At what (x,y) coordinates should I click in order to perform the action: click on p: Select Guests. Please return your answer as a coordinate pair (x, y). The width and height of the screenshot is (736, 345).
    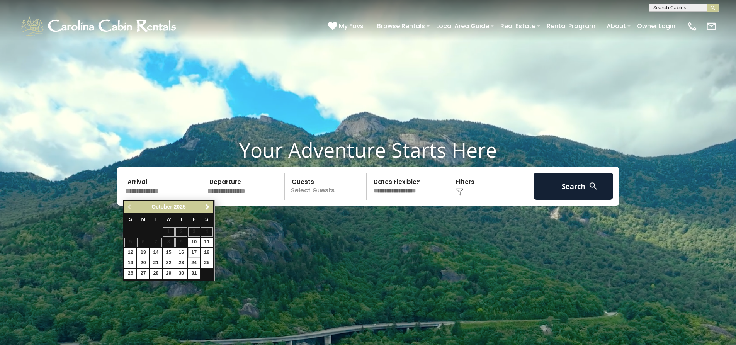
    Looking at the image, I should click on (327, 186).